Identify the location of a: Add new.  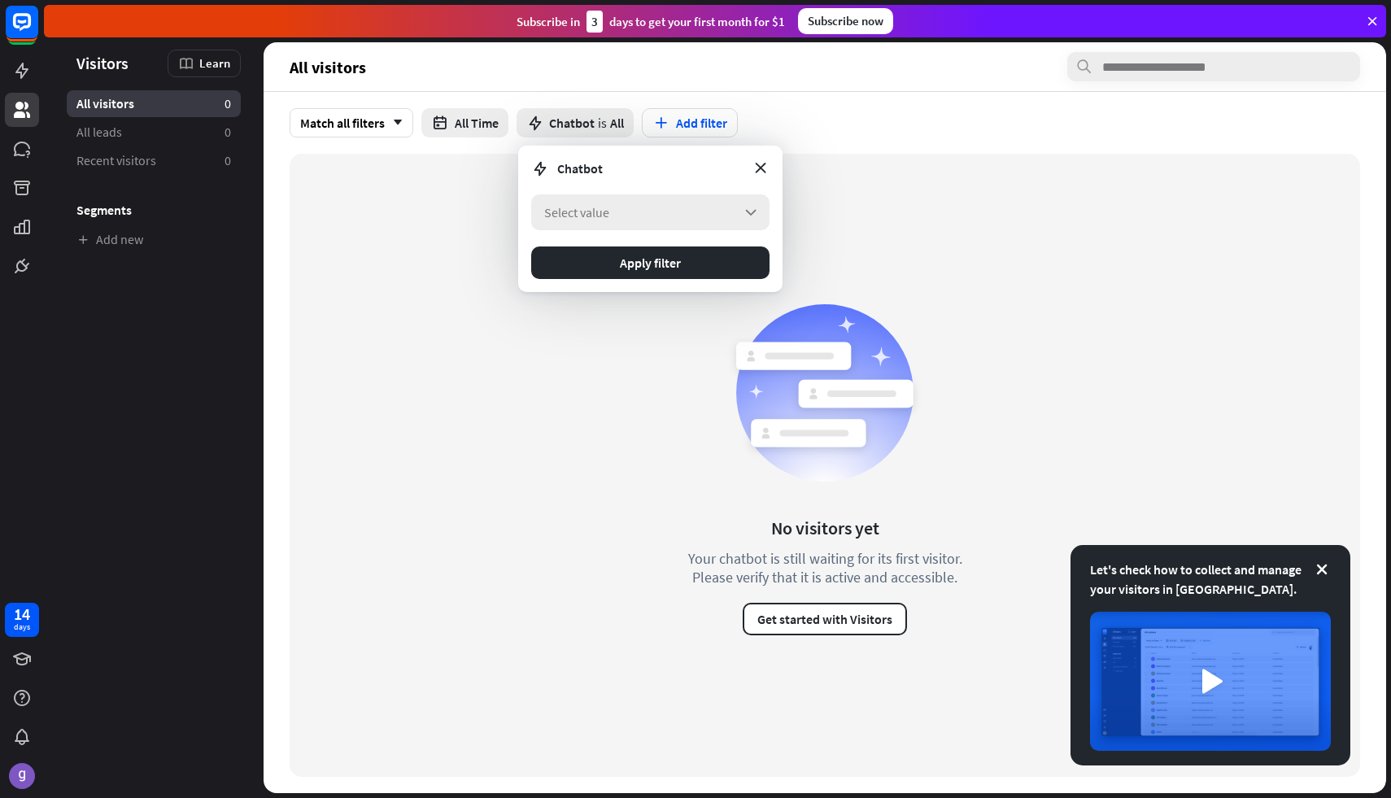
(154, 239).